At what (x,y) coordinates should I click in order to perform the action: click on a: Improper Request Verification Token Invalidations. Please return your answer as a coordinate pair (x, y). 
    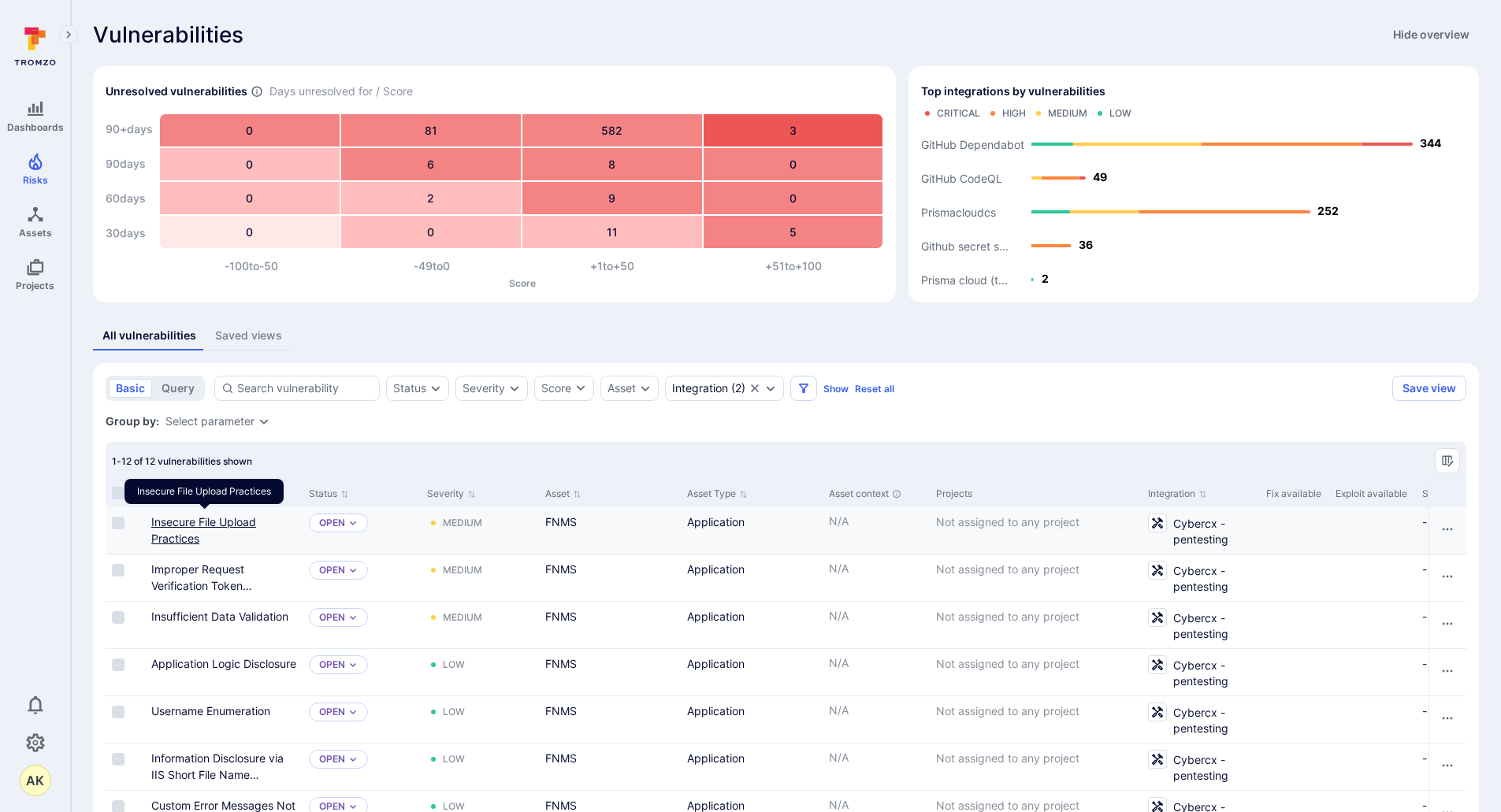
    Looking at the image, I should click on (201, 585).